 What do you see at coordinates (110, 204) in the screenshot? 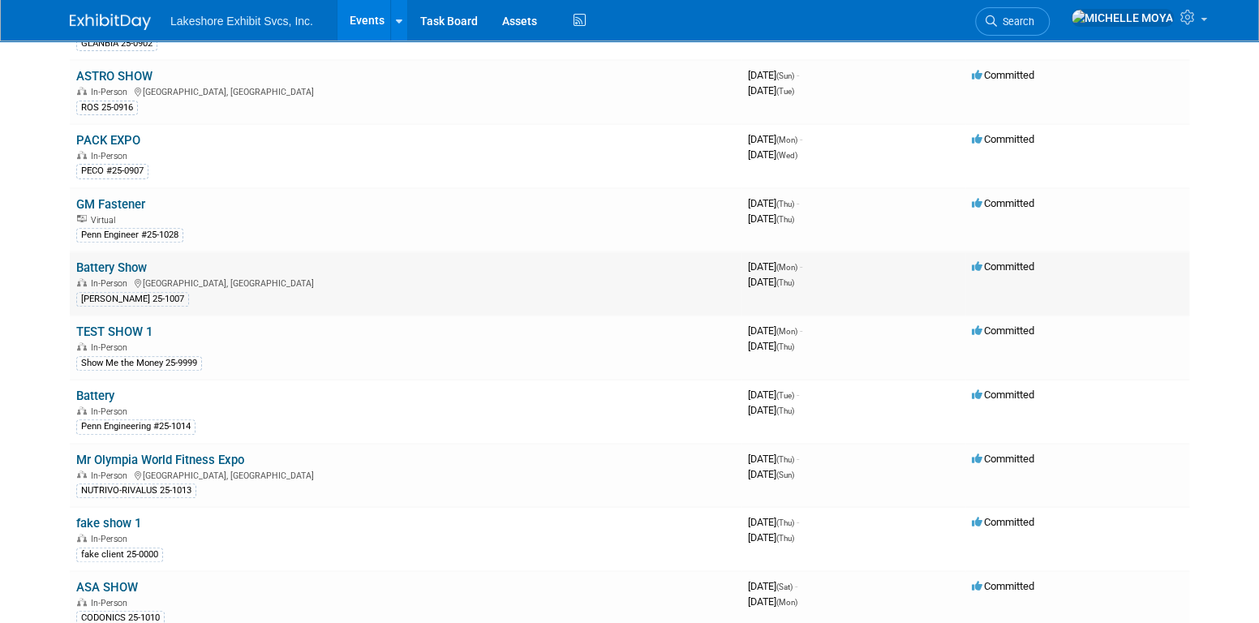
I see `a: GM Fastener` at bounding box center [110, 204].